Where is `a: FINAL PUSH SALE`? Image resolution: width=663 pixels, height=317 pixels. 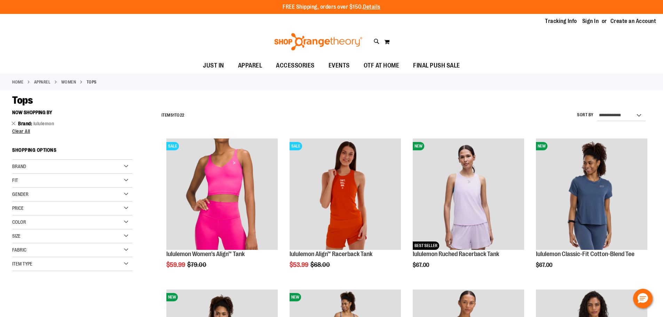 a: FINAL PUSH SALE is located at coordinates (437, 66).